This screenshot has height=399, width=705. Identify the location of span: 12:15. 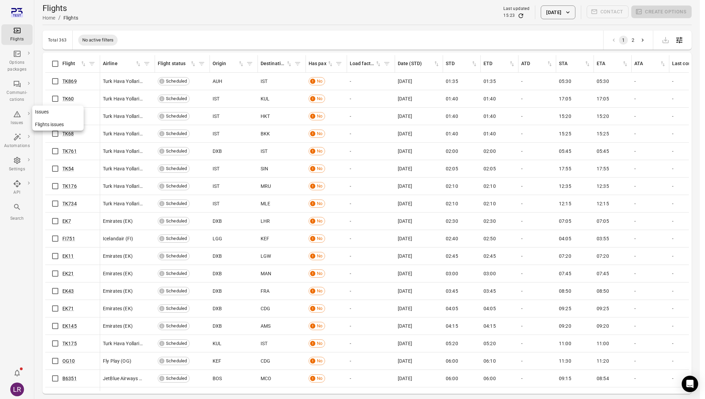
(603, 204).